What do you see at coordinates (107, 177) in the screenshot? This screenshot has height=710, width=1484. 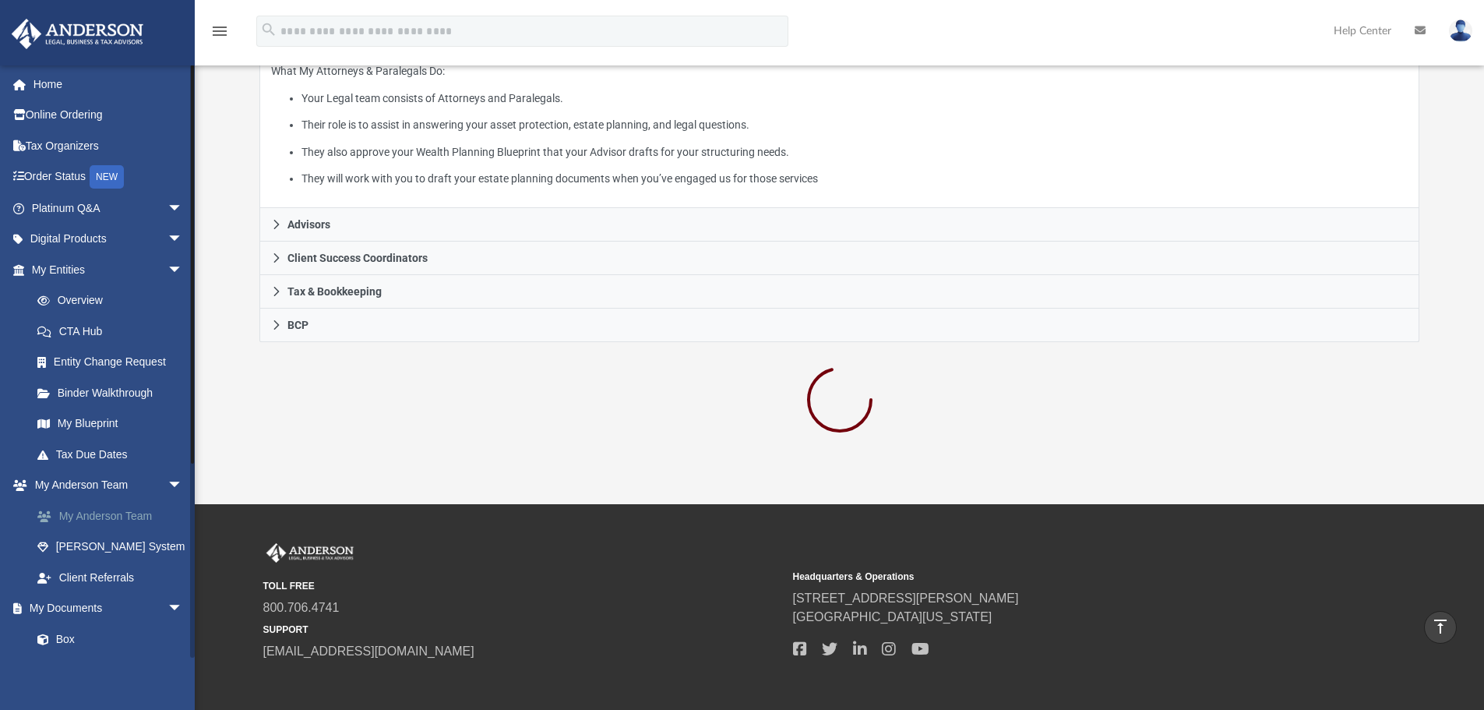 I see `div: NEW` at bounding box center [107, 177].